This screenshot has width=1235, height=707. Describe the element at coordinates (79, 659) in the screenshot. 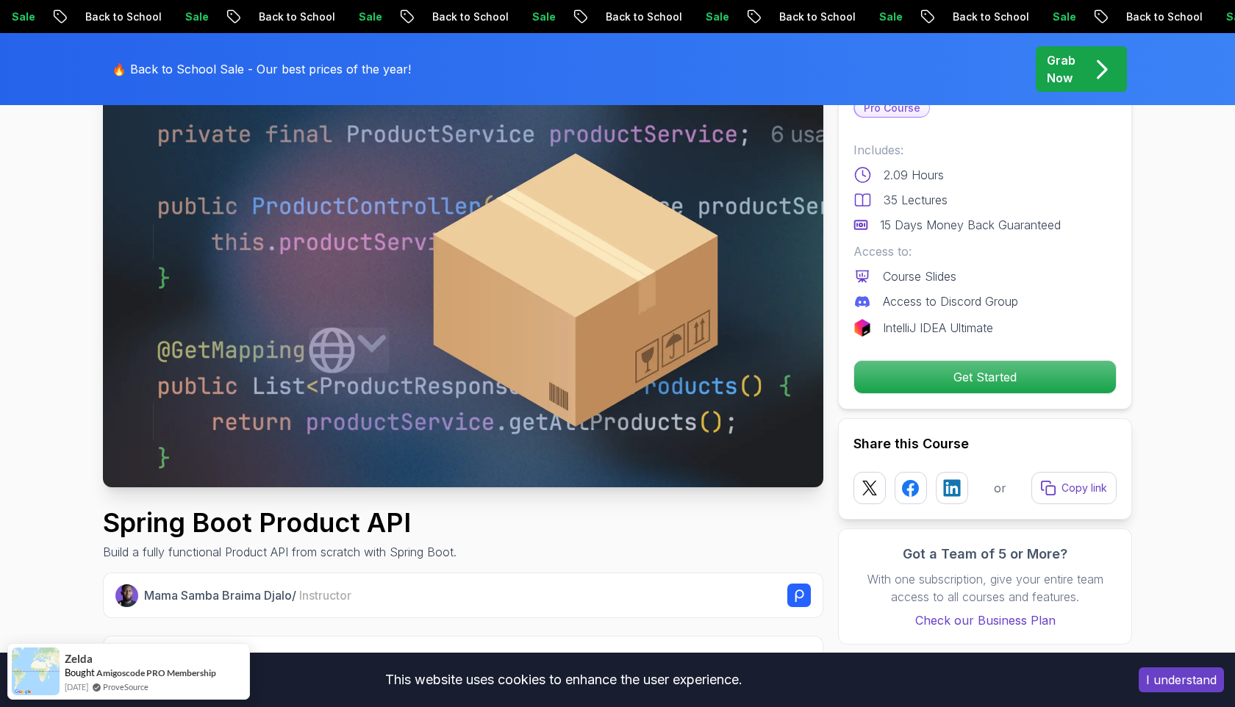

I see `span: Zelda` at that location.